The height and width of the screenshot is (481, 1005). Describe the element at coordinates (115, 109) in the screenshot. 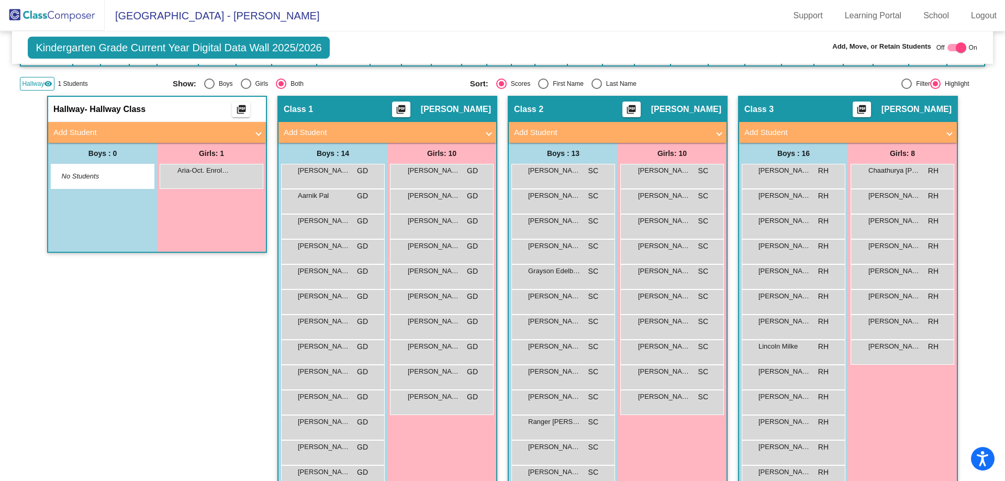

I see `span: - Hallway Class` at that location.